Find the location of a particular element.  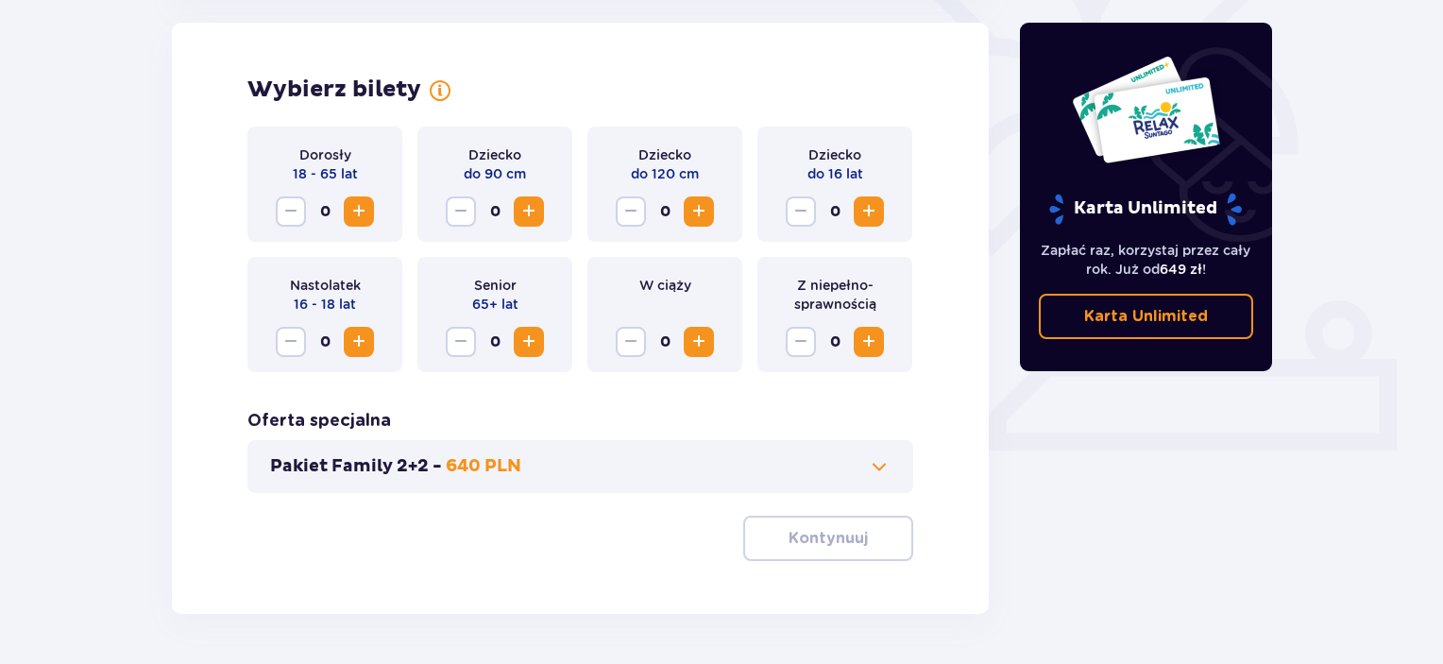

p: Nastolatek is located at coordinates (325, 285).